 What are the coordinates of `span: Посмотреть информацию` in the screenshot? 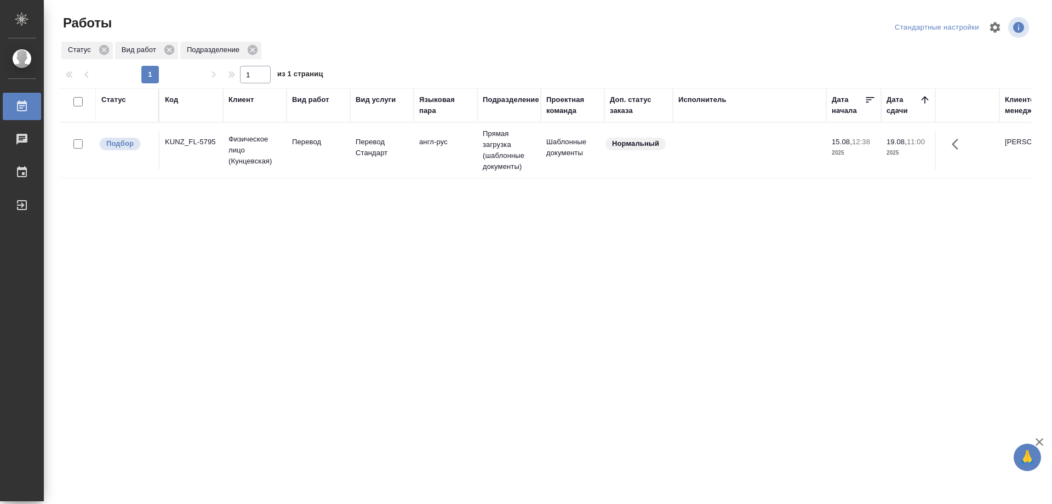 It's located at (1020, 27).